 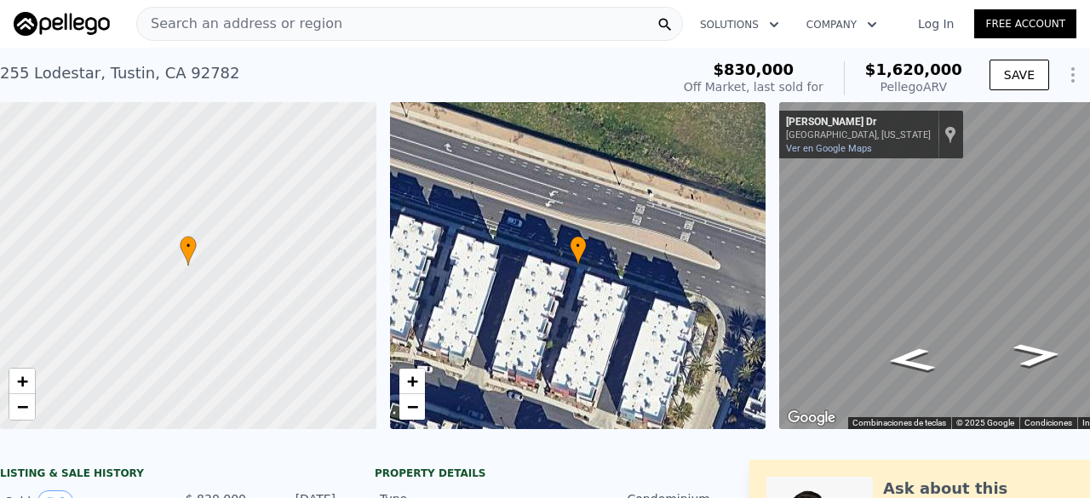 I want to click on div: Property details, so click(x=545, y=474).